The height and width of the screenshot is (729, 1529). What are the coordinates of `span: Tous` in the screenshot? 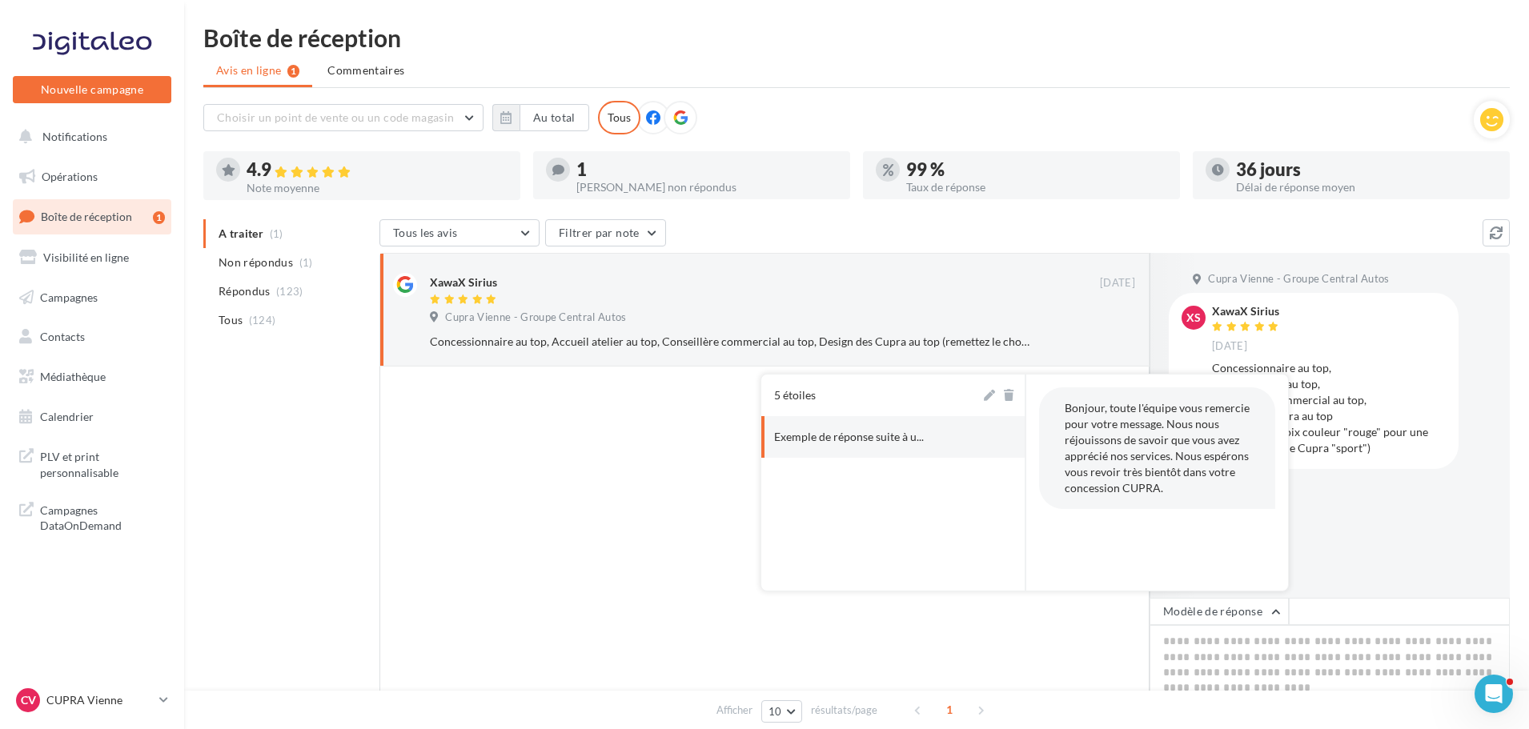 It's located at (231, 320).